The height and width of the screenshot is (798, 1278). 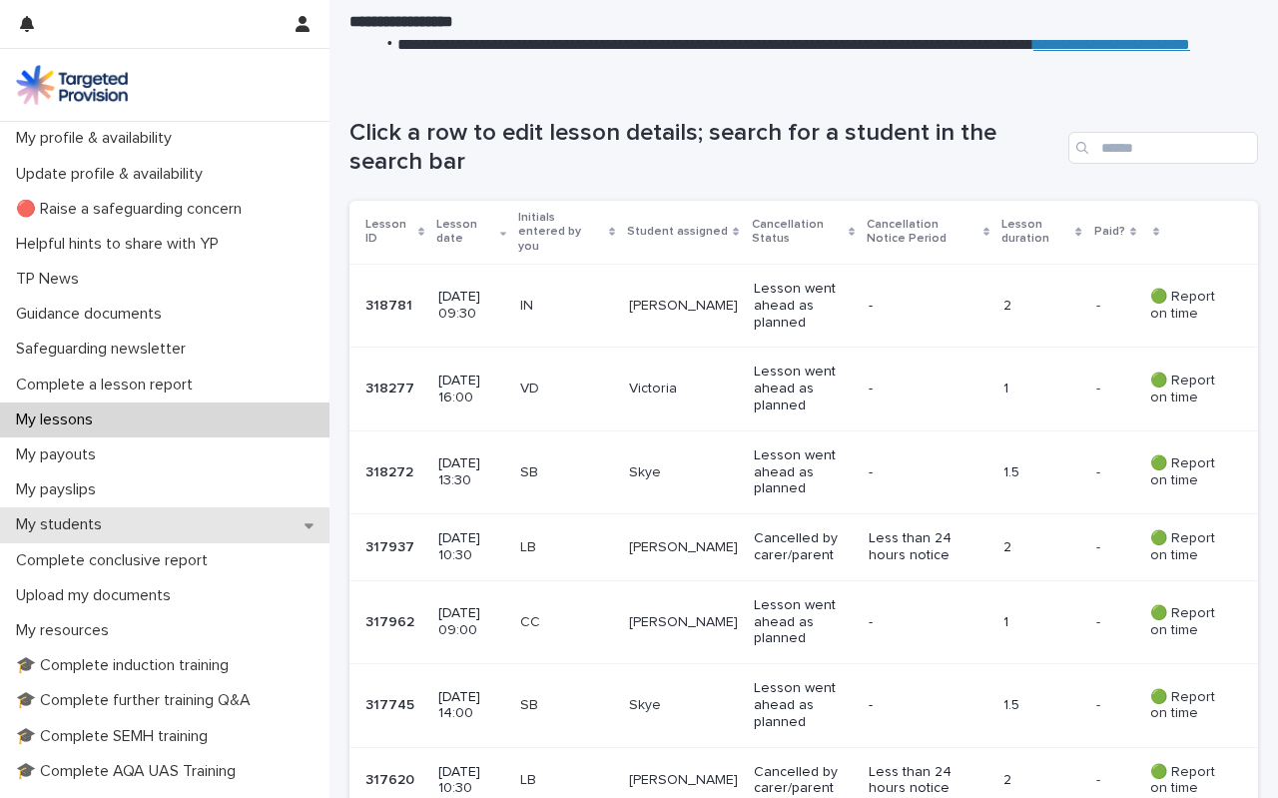 I want to click on p: 317745, so click(x=391, y=703).